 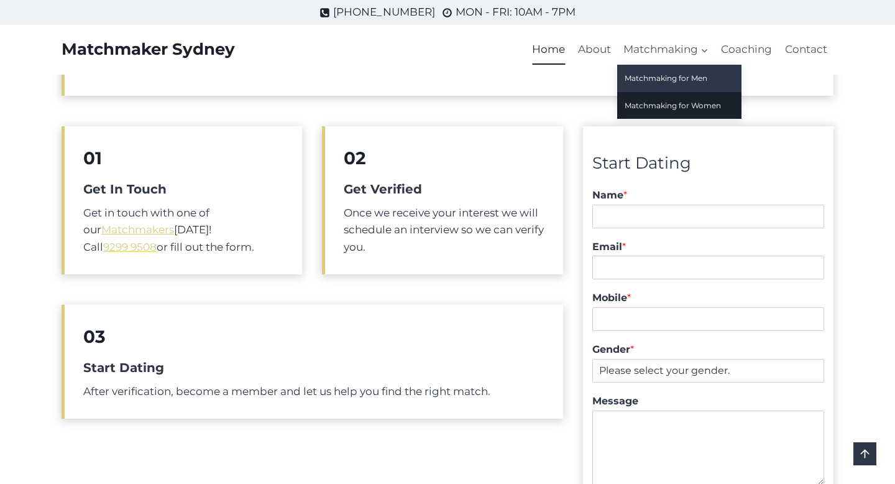 I want to click on a: Contact, so click(x=807, y=50).